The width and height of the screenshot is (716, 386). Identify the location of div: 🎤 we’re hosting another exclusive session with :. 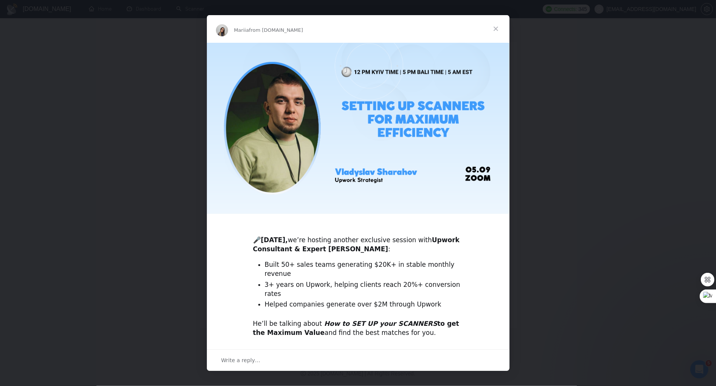
(358, 240).